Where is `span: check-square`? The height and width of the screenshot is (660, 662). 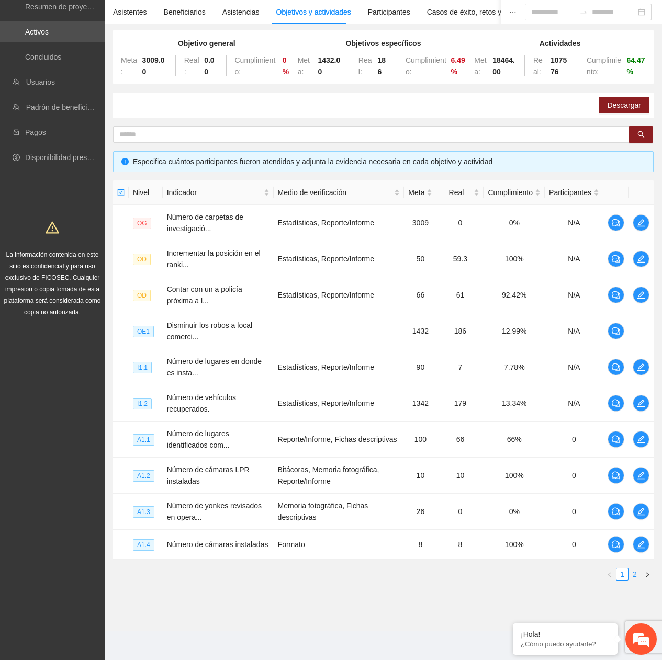
span: check-square is located at coordinates (121, 192).